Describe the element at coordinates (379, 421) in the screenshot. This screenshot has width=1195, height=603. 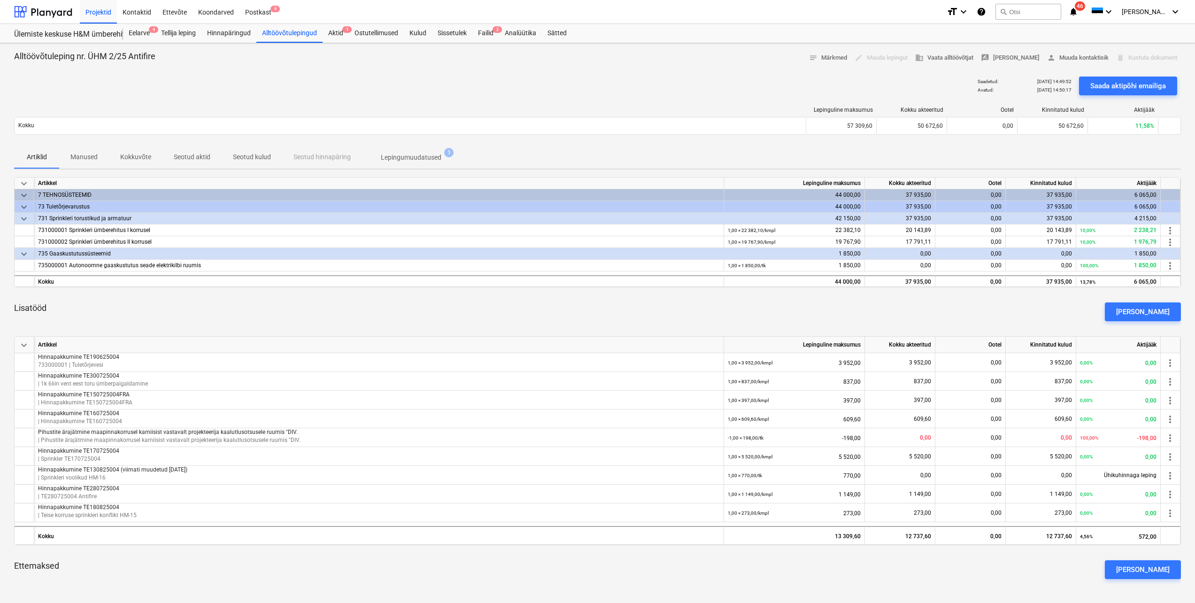
I see `p: | Hinnapakkumine TE160725004` at that location.